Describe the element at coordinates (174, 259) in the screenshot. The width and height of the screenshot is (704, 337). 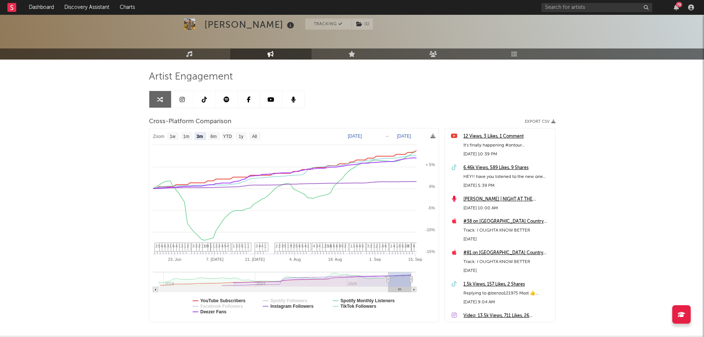
I see `text: 23. Jun` at that location.